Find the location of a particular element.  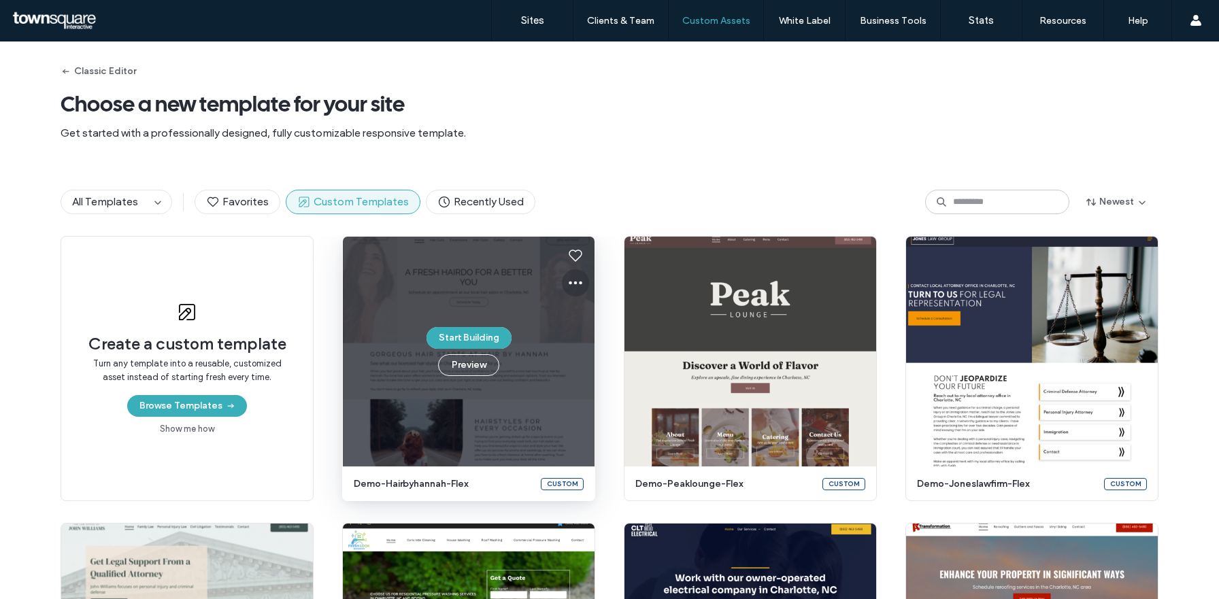

label: White Label is located at coordinates (805, 20).